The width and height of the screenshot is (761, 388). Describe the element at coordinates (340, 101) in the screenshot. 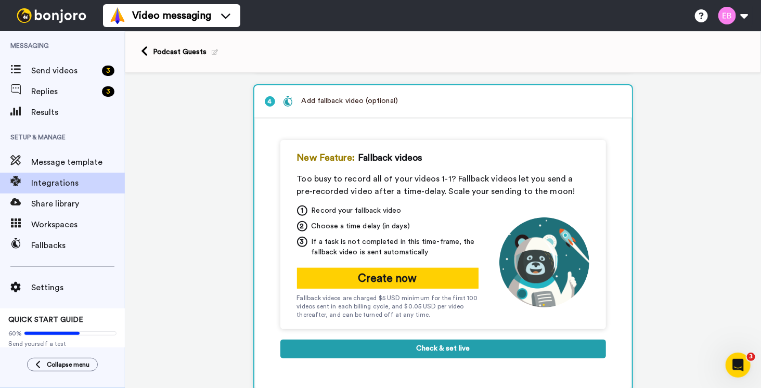

I see `div: Add fallback video (optional)` at that location.